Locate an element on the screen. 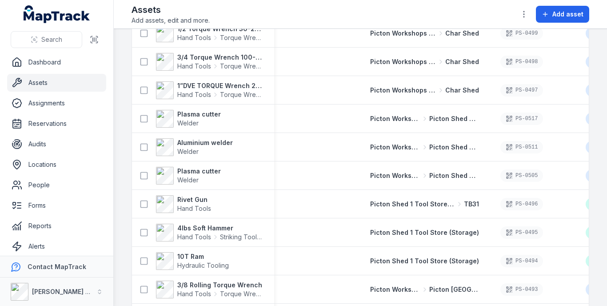 The height and width of the screenshot is (306, 607). a: Picton Shed 1 Tool Store (Storage)TB31 is located at coordinates (424, 204).